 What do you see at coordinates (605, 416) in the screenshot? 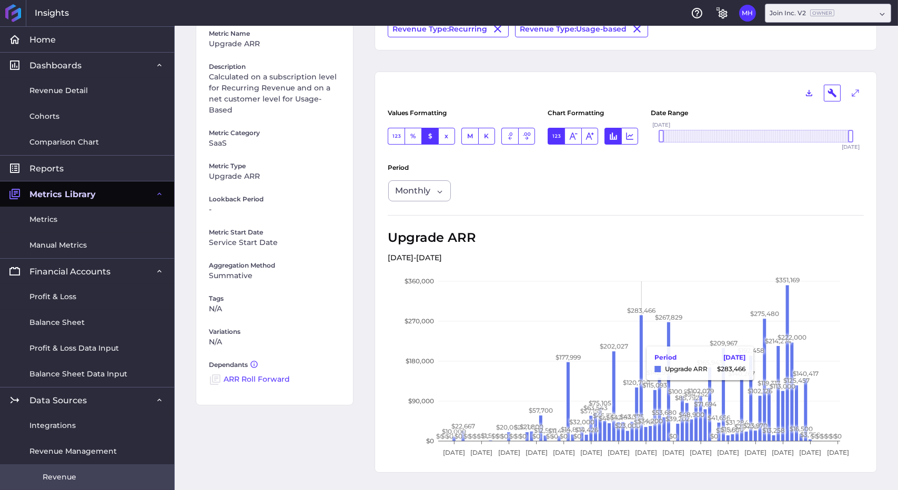
I see `tspan: $45,718` at bounding box center [605, 416].